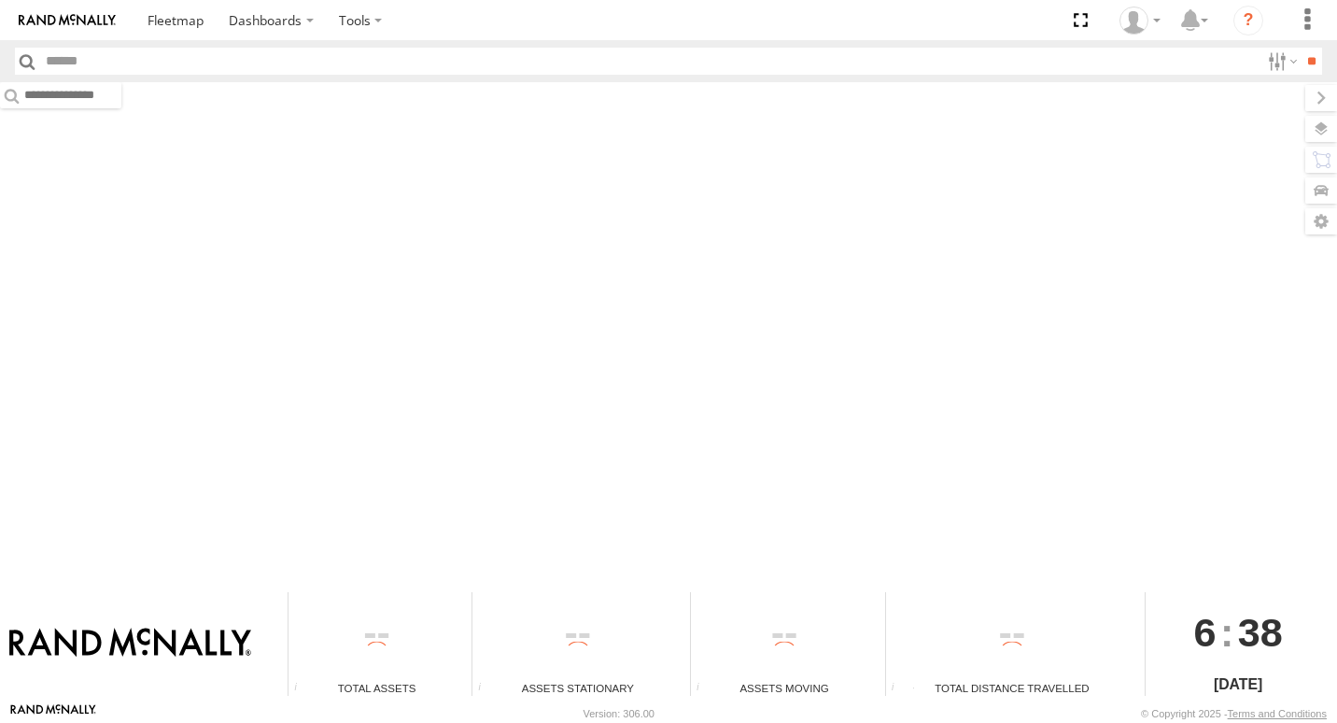 This screenshot has width=1337, height=723. Describe the element at coordinates (705, 688) in the screenshot. I see `div: Total number of assets current in transit.` at that location.